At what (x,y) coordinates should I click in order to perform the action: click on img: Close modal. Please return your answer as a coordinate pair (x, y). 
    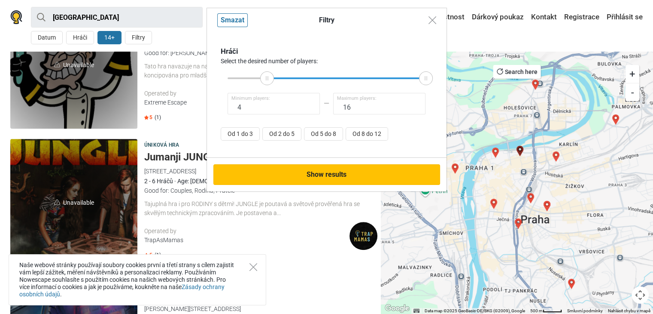
    Looking at the image, I should click on (433, 20).